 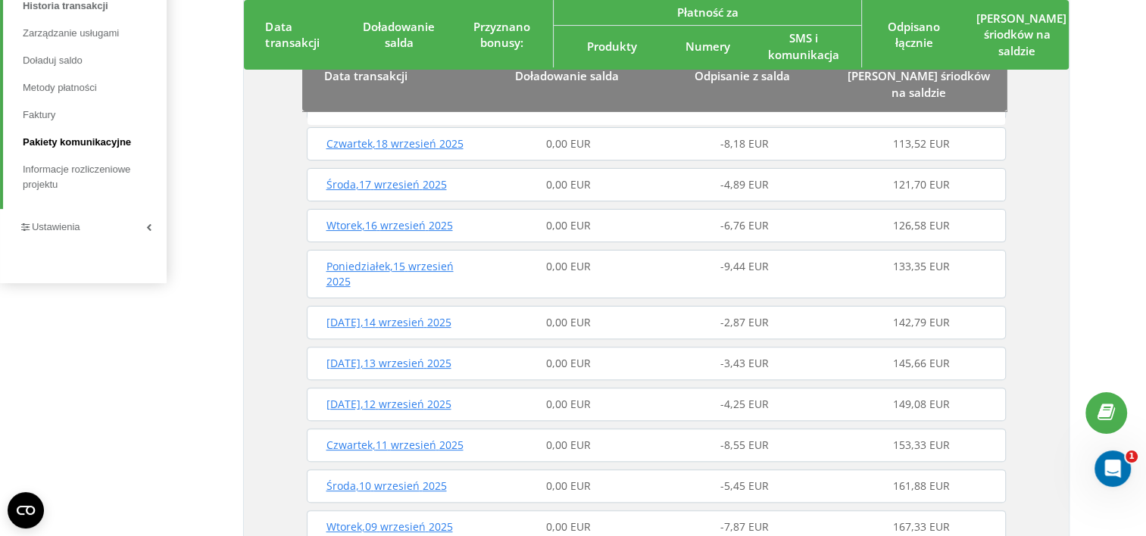 What do you see at coordinates (26, 511) in the screenshot?
I see `button: Open CMP widget` at bounding box center [26, 511].